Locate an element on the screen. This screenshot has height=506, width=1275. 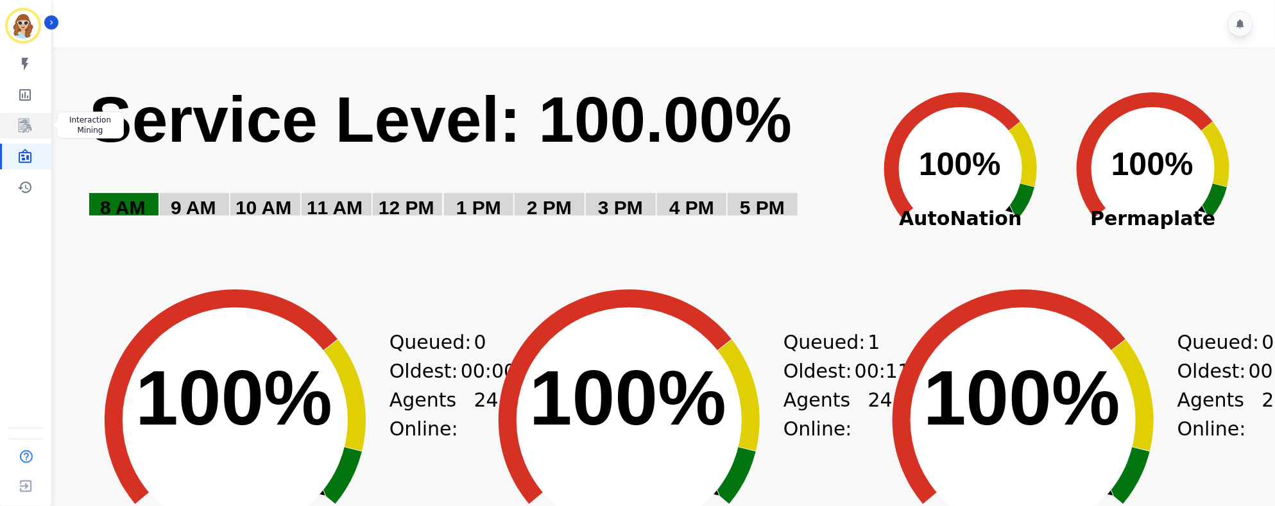
text: 11 AM is located at coordinates (334, 207).